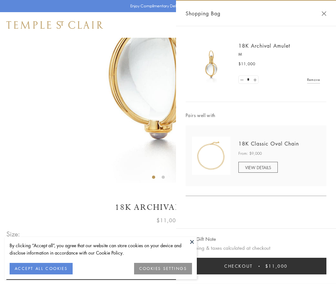  I want to click on button: Add Gift Note, so click(200, 239).